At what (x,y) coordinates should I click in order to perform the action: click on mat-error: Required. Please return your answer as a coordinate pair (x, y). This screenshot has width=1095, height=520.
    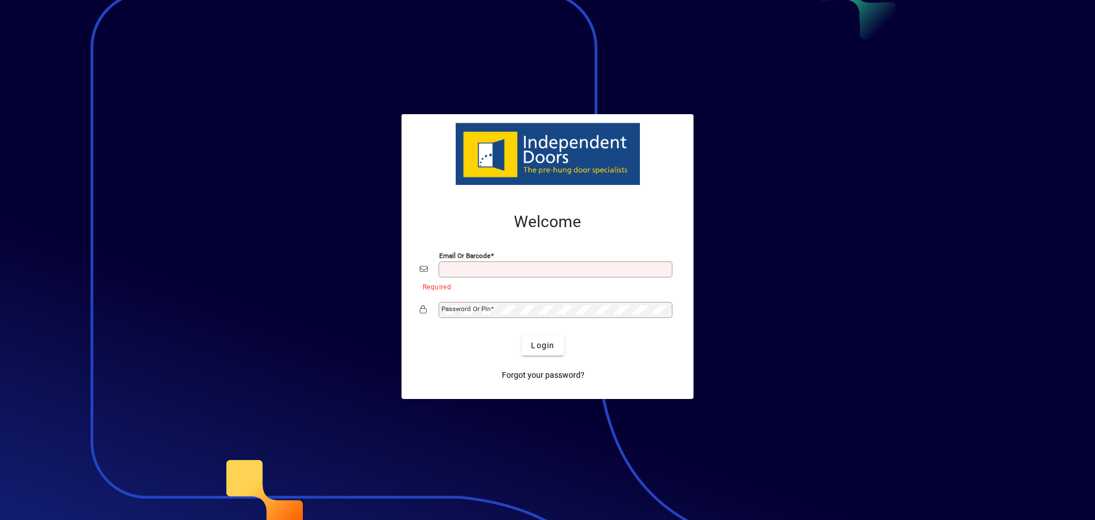
    Looking at the image, I should click on (544, 286).